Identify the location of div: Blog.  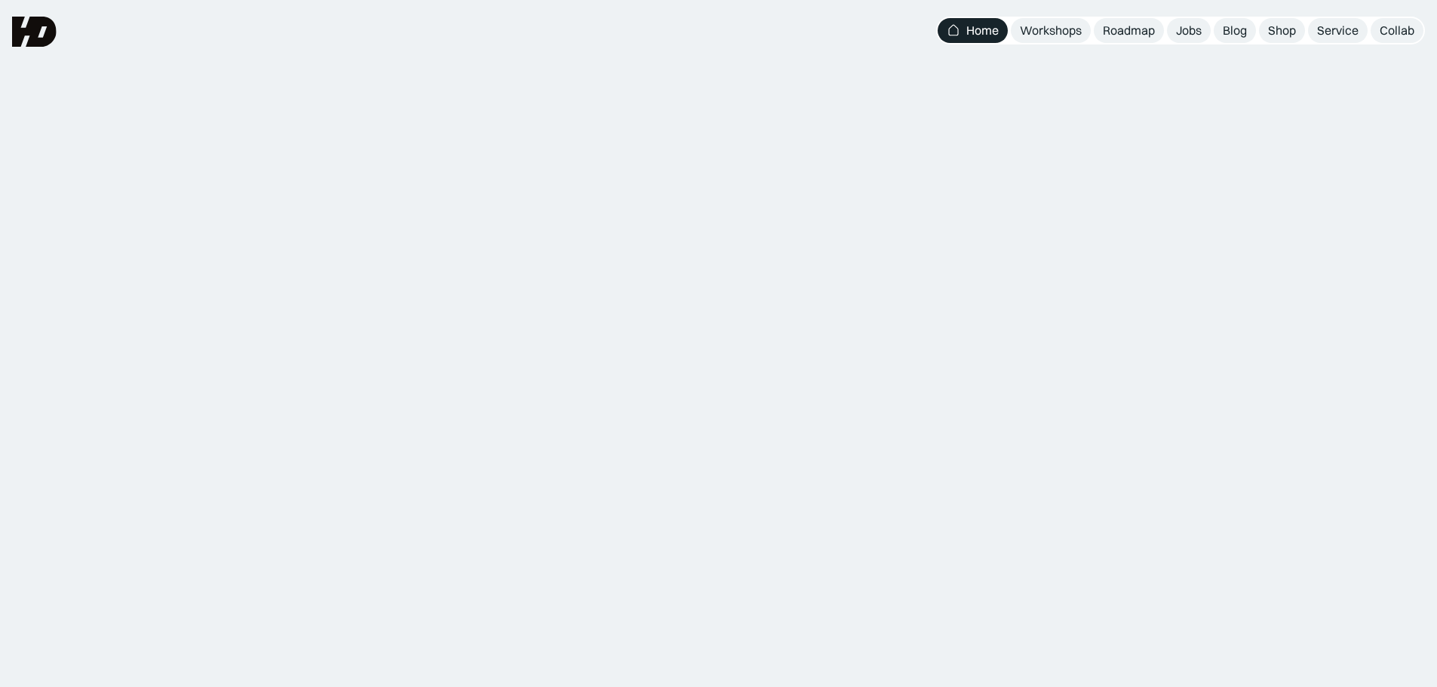
(1234, 30).